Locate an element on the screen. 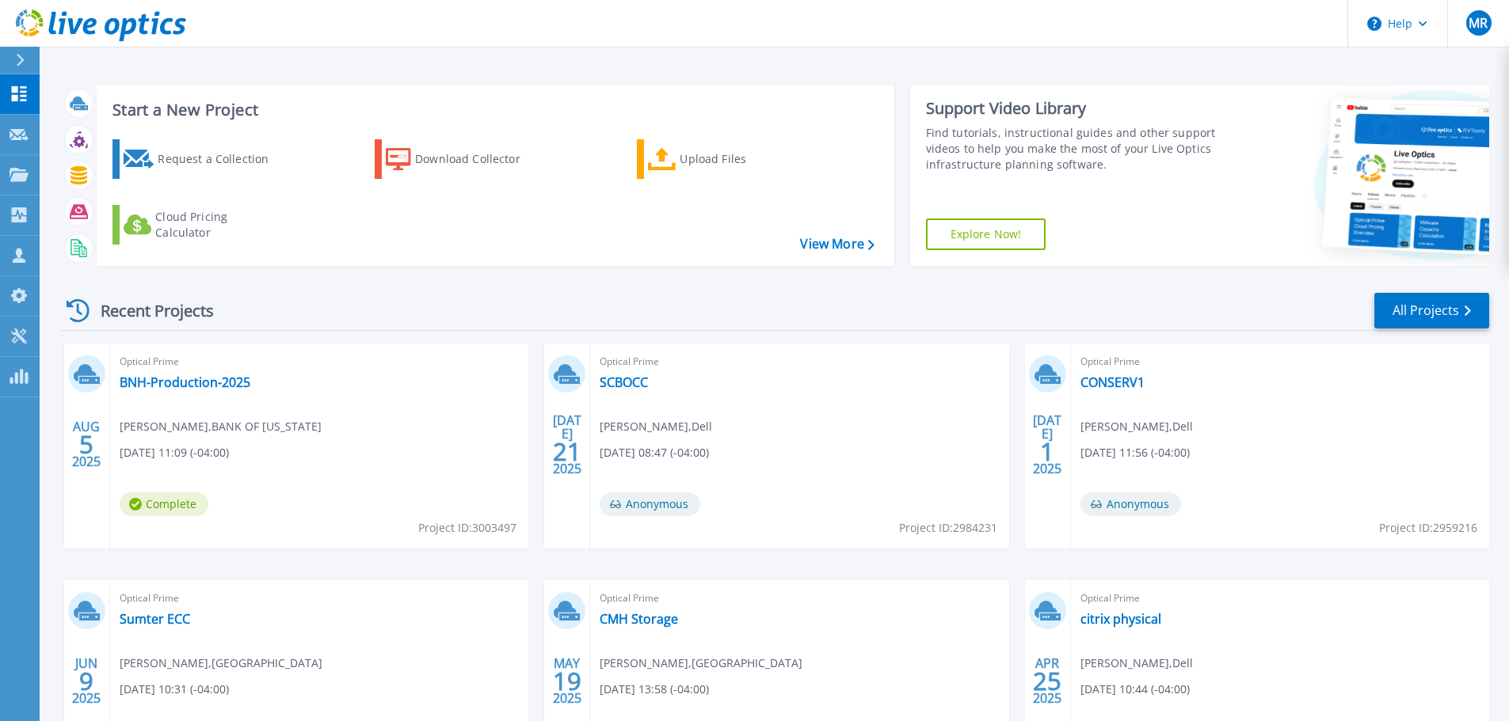  div: Cloud Pricing Calculator is located at coordinates (219, 225).